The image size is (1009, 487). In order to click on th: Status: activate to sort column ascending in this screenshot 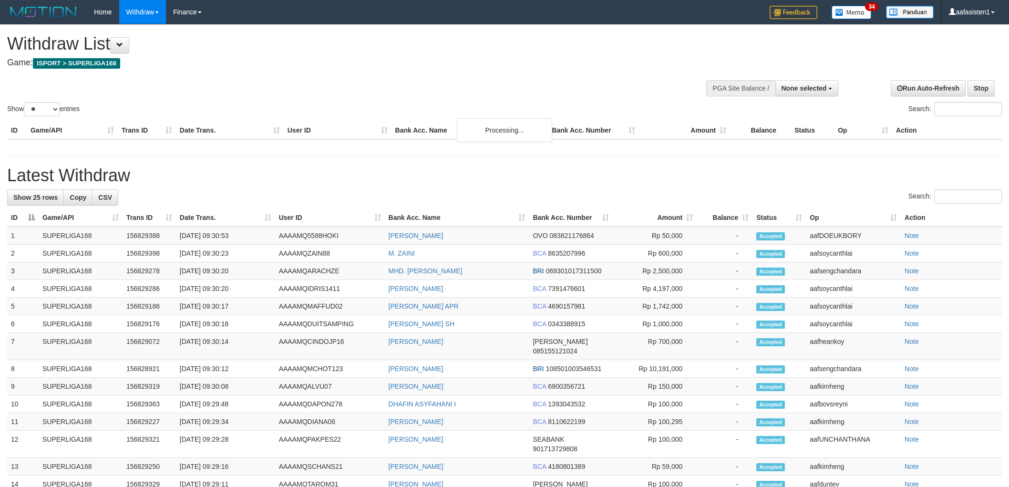, I will do `click(779, 217)`.